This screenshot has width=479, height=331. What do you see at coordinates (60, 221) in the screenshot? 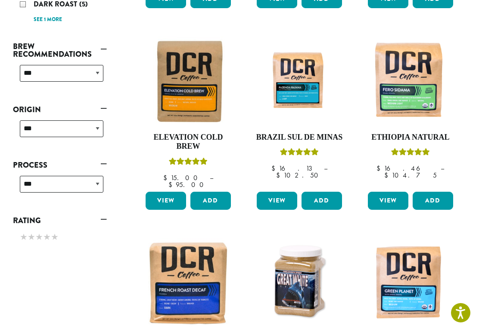
I see `a: Rating` at bounding box center [60, 221].